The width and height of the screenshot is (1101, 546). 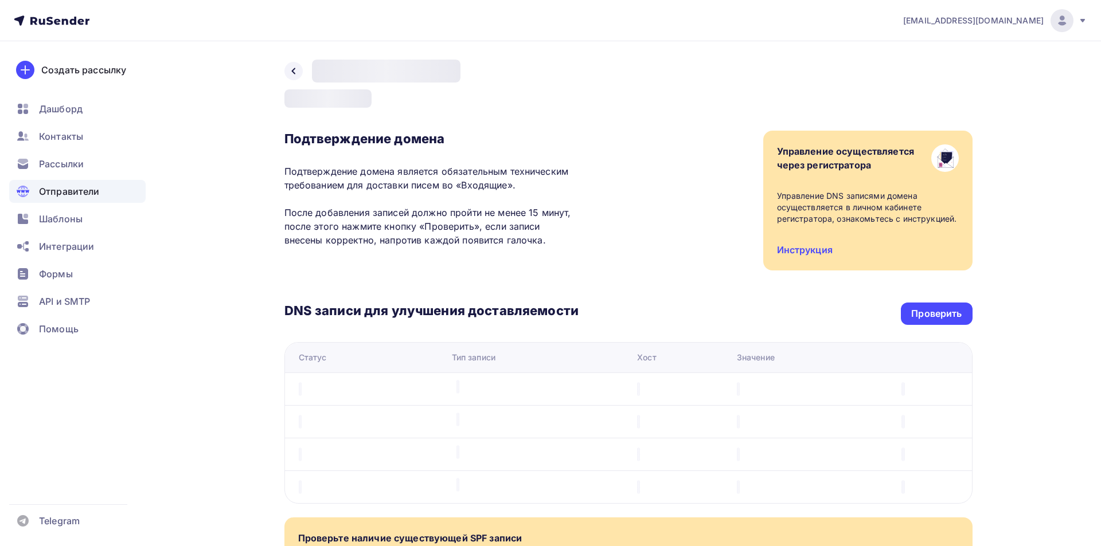 I want to click on div: Управление DNS записями домена осуществляется в личном кабинете регистратора, ознакомьтесь с инст..., so click(x=867, y=207).